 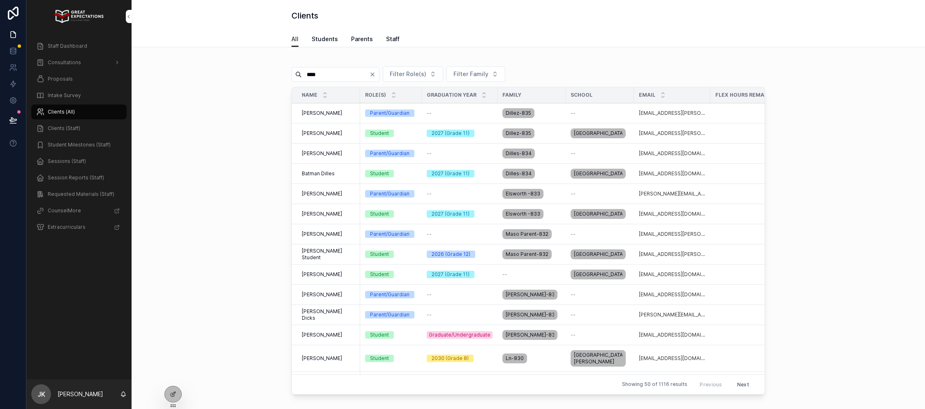 I want to click on div: scrollable content, so click(x=79, y=139).